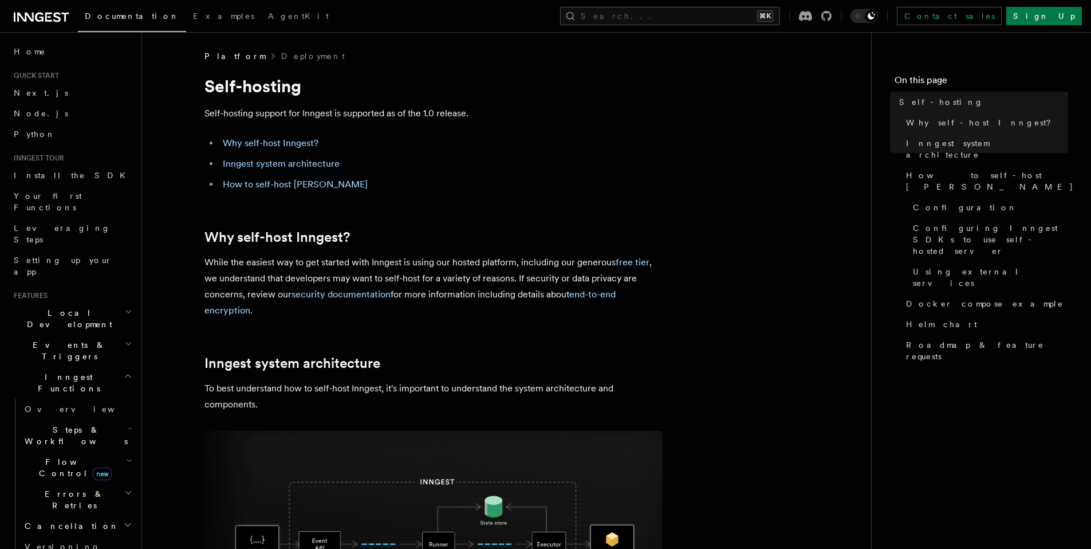 The image size is (1091, 549). Describe the element at coordinates (67, 351) in the screenshot. I see `span: Events & Triggers` at that location.